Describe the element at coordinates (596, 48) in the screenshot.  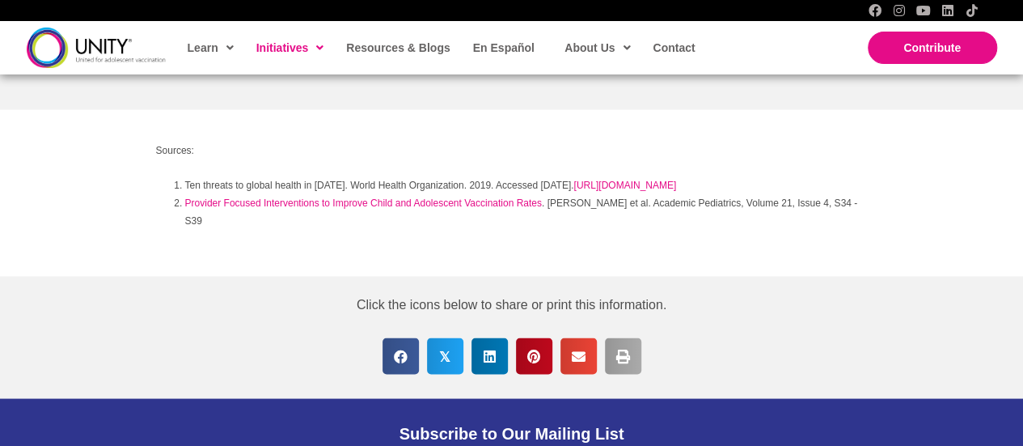
I see `a: About Us` at that location.